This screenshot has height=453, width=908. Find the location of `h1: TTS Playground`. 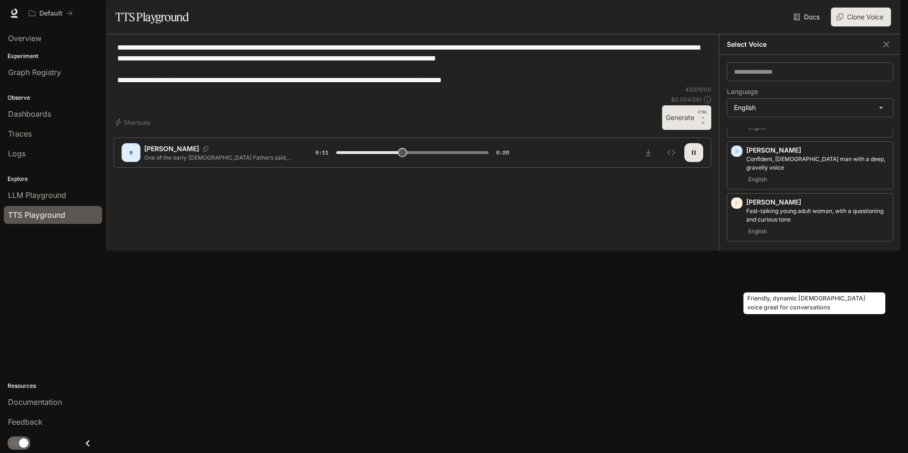

h1: TTS Playground is located at coordinates (152, 17).